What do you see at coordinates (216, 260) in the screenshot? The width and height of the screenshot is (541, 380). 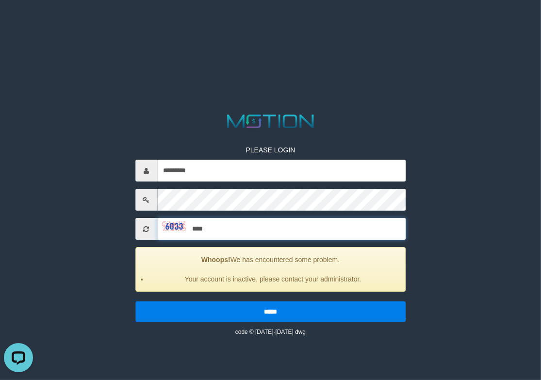 I see `strong: Whoops!` at bounding box center [216, 260].